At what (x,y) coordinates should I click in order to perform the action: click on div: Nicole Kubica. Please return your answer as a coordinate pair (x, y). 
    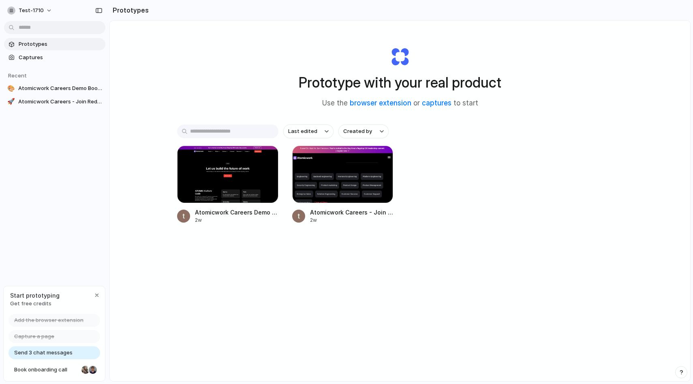
    Looking at the image, I should click on (86, 370).